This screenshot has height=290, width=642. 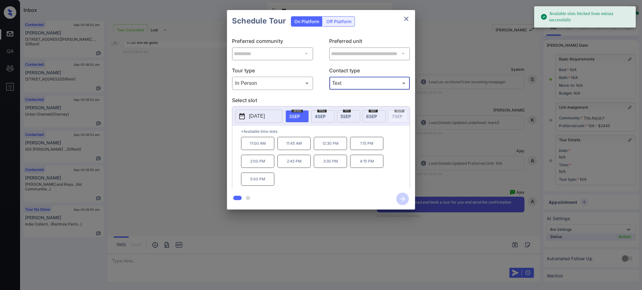 What do you see at coordinates (373, 111) in the screenshot?
I see `span: sat` at bounding box center [373, 111].